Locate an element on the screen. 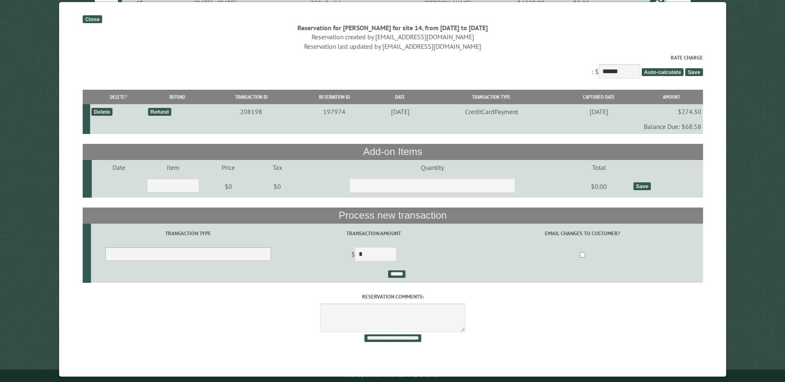  th: Amount is located at coordinates (671, 97).